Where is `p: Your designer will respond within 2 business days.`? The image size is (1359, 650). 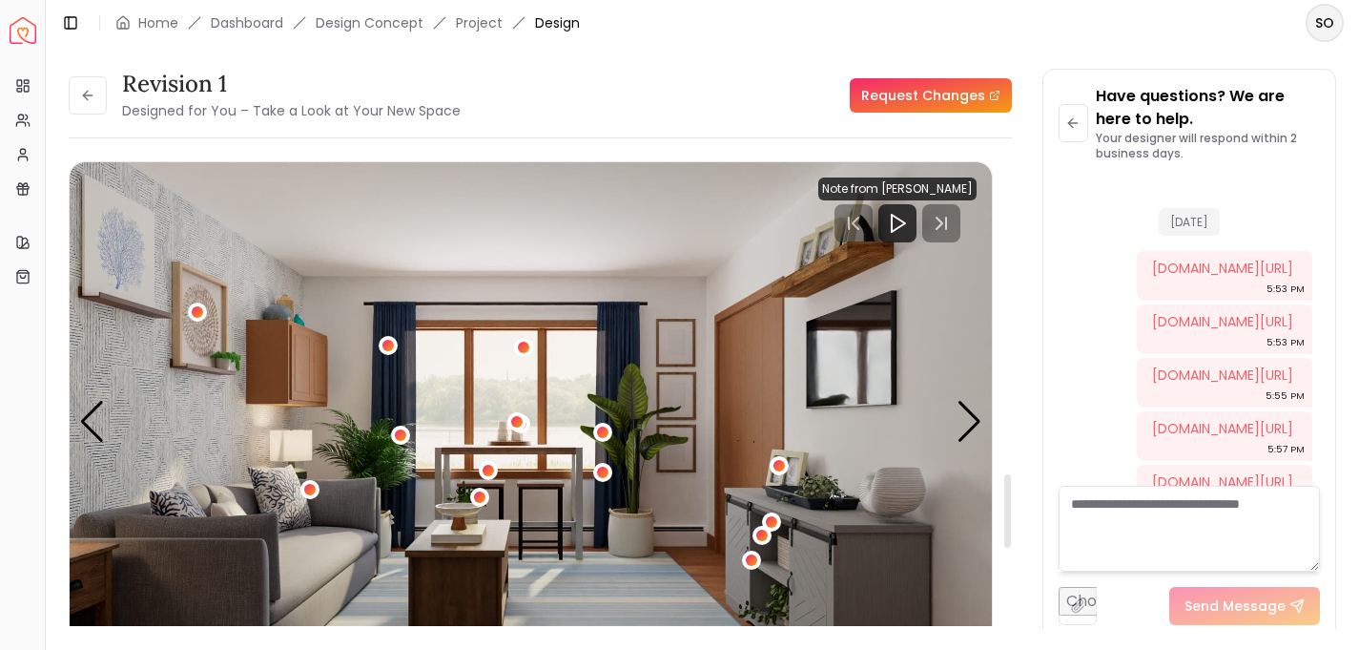
p: Your designer will respond within 2 business days. is located at coordinates (1208, 146).